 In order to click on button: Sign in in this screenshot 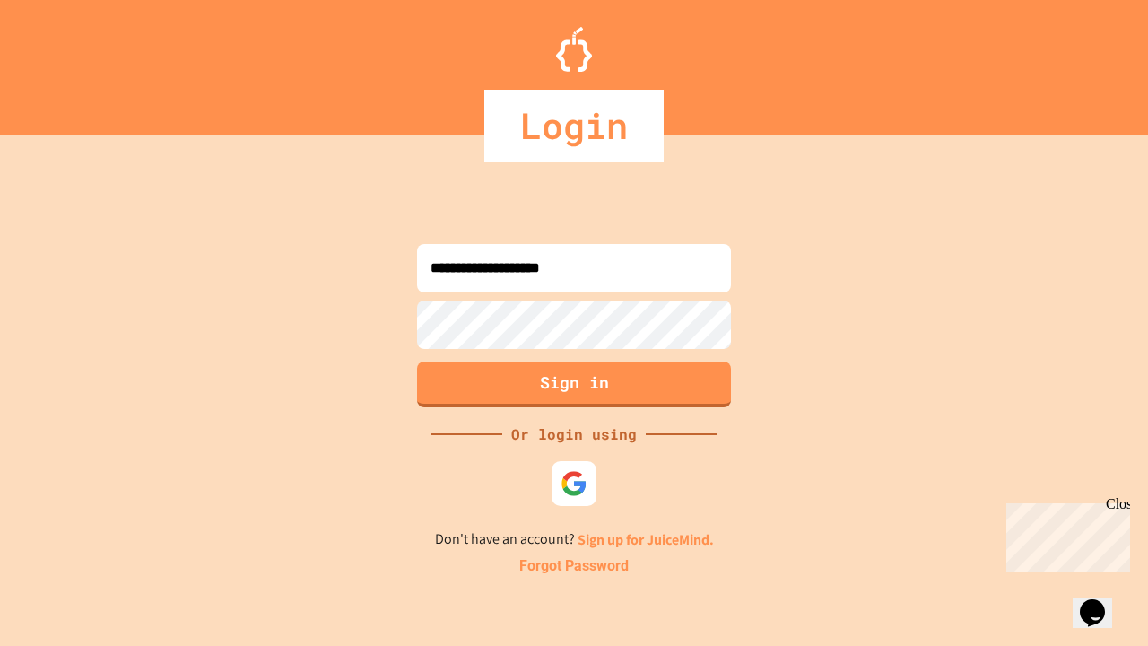, I will do `click(574, 384)`.